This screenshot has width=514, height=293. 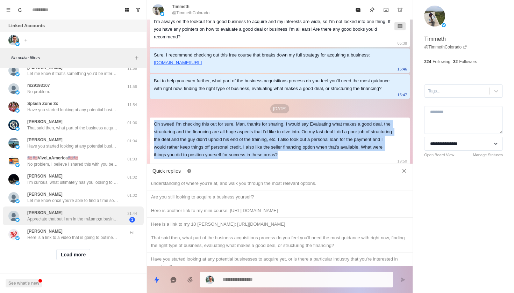 What do you see at coordinates (279, 197) in the screenshot?
I see `div: Are you still looking to acquire a business yourself?` at bounding box center [279, 197].